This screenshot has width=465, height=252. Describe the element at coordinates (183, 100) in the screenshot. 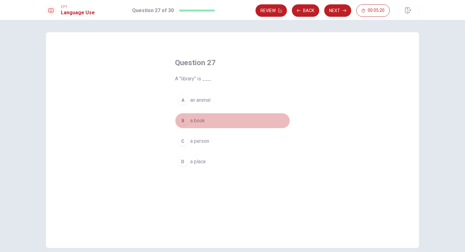

I see `div: A` at that location.